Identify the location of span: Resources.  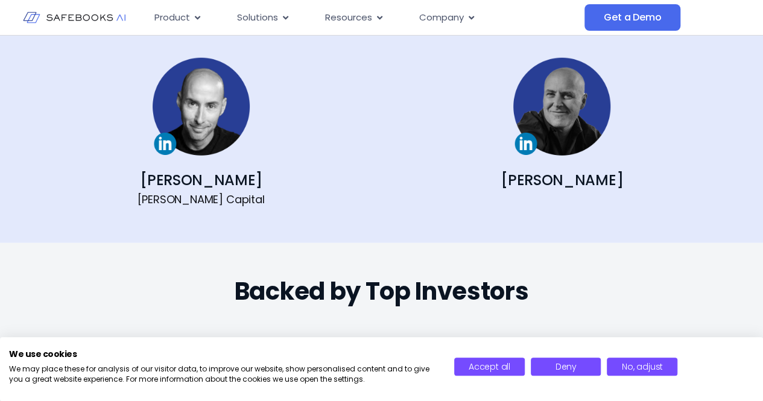
(349, 18).